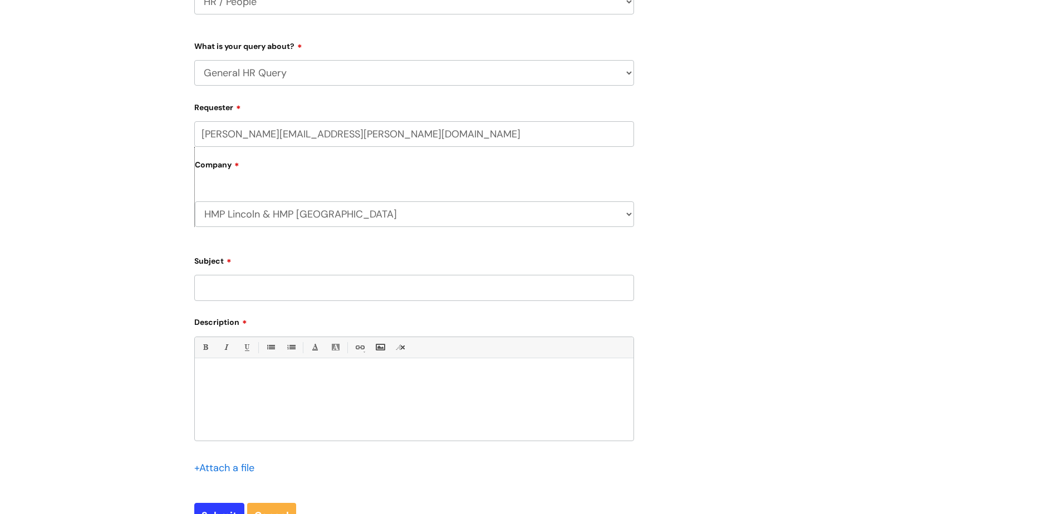 The image size is (1056, 514). Describe the element at coordinates (414, 169) in the screenshot. I see `label: Company` at that location.